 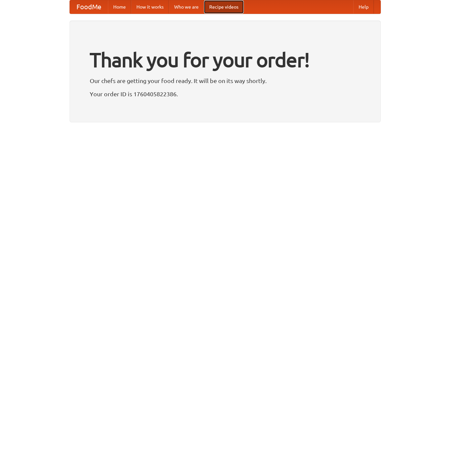 I want to click on a: Who we are, so click(x=186, y=7).